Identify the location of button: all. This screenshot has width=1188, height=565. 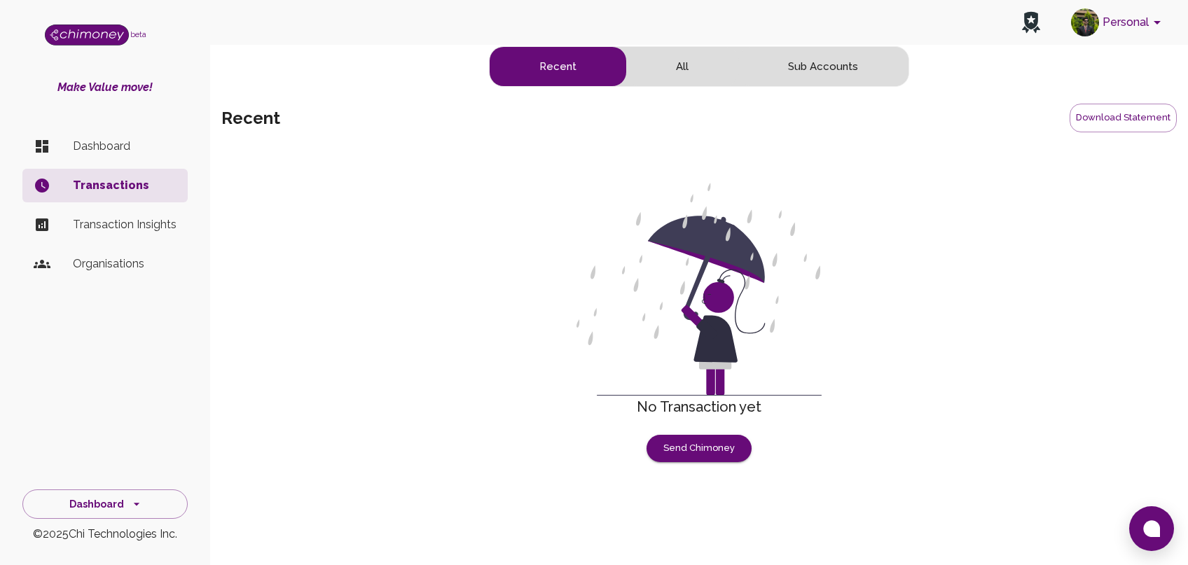
(682, 67).